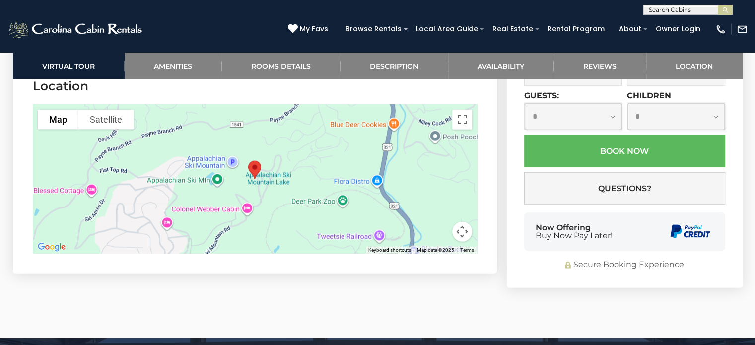 This screenshot has height=345, width=755. What do you see at coordinates (513, 29) in the screenshot?
I see `a: Real Estate` at bounding box center [513, 29].